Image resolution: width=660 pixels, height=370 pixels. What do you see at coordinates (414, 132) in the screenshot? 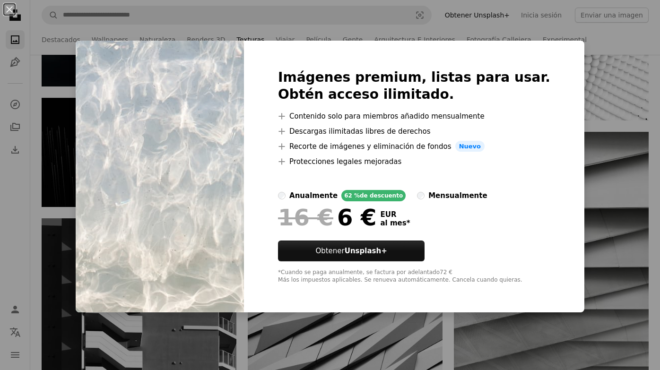
I see `li: Descargas ilimitadas libres de derechos` at bounding box center [414, 132].